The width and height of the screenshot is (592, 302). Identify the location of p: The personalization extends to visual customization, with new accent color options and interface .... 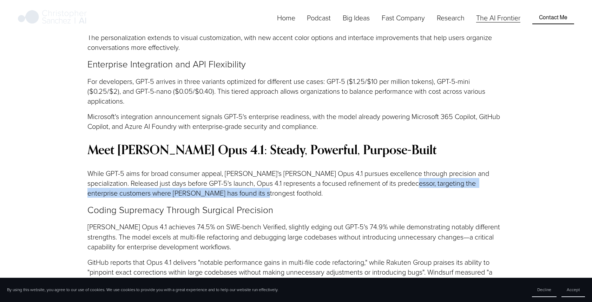
(296, 42).